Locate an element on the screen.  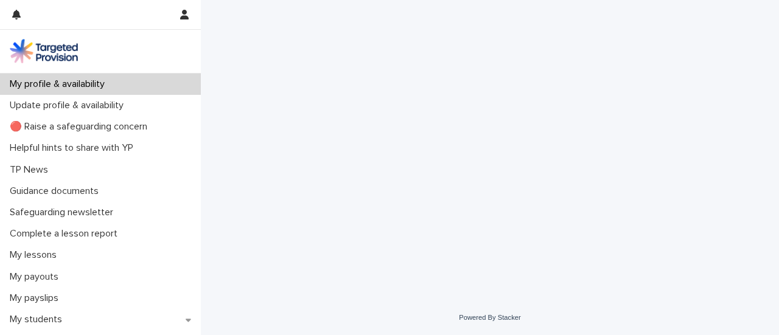
p: TP News is located at coordinates (31, 170).